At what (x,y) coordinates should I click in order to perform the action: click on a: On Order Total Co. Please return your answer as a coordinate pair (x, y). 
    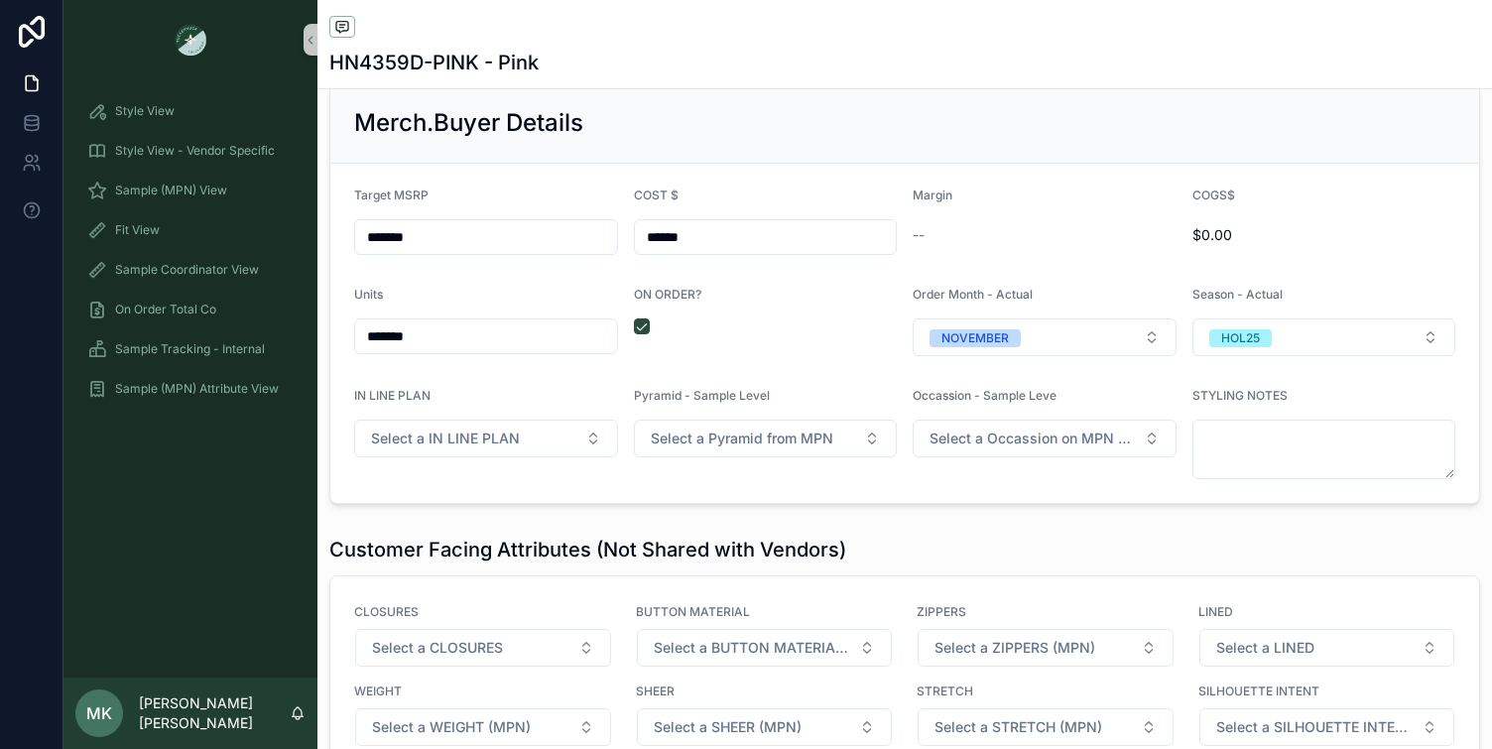
    Looking at the image, I should click on (190, 310).